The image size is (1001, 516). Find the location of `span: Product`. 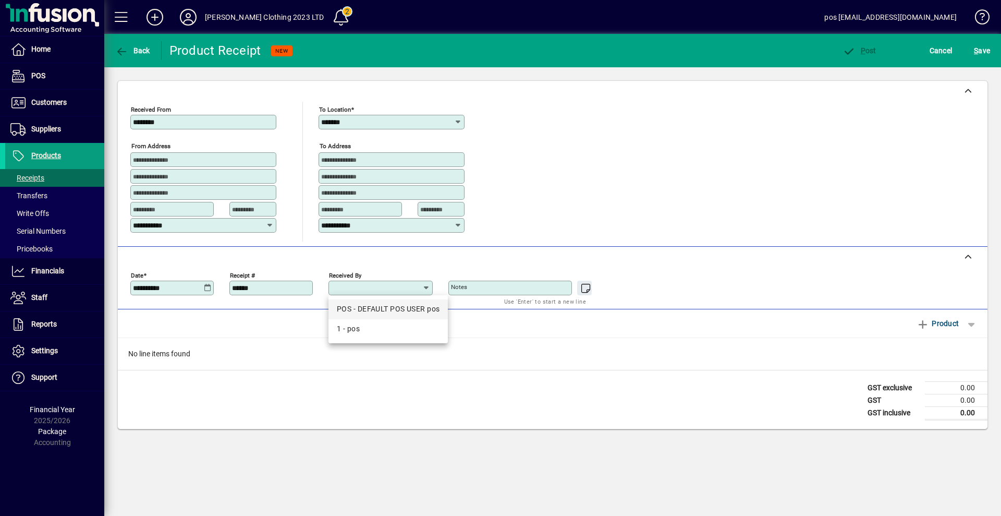

span: Product is located at coordinates (938, 323).